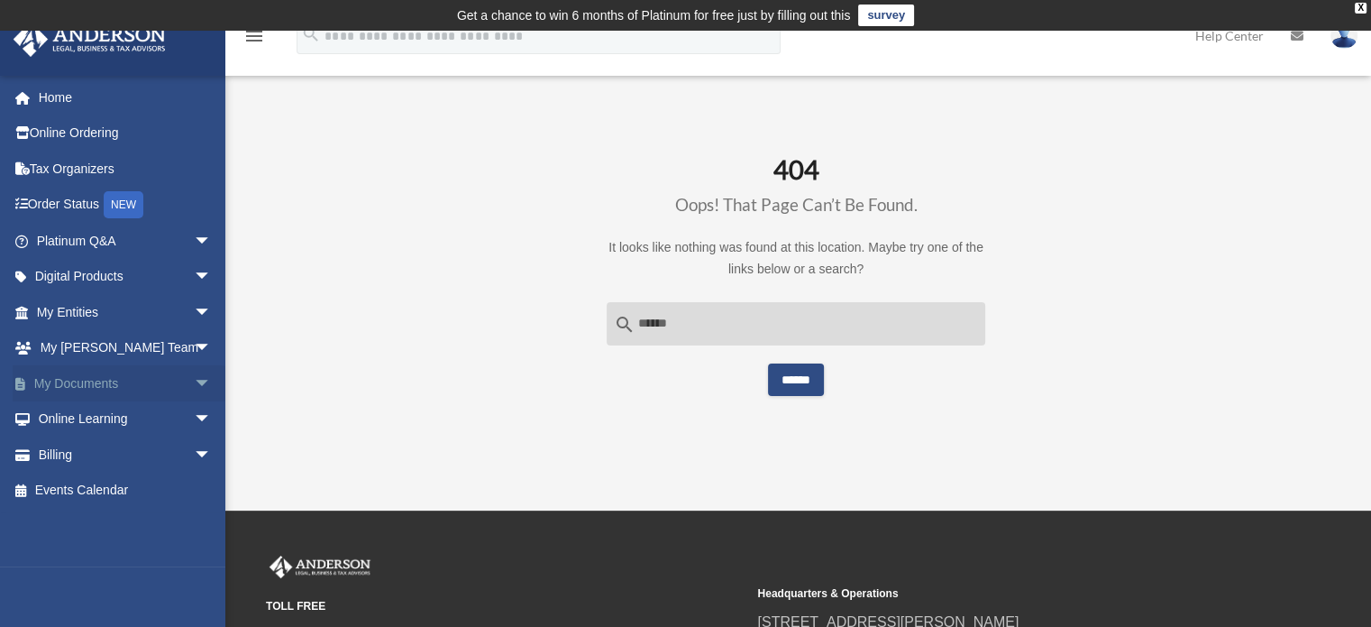  I want to click on a: Online Learningarrow_drop_down, so click(125, 419).